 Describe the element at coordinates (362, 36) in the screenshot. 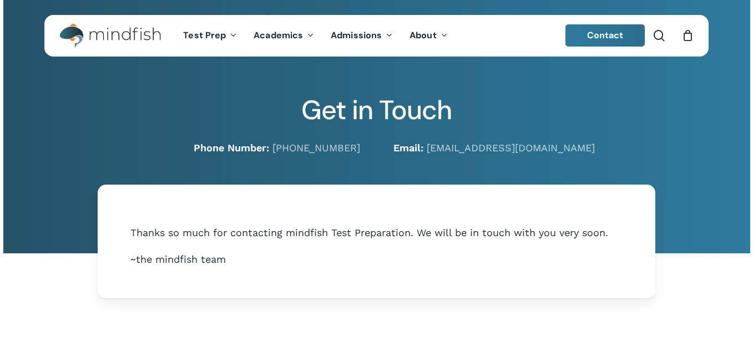

I see `a: Admissions` at that location.